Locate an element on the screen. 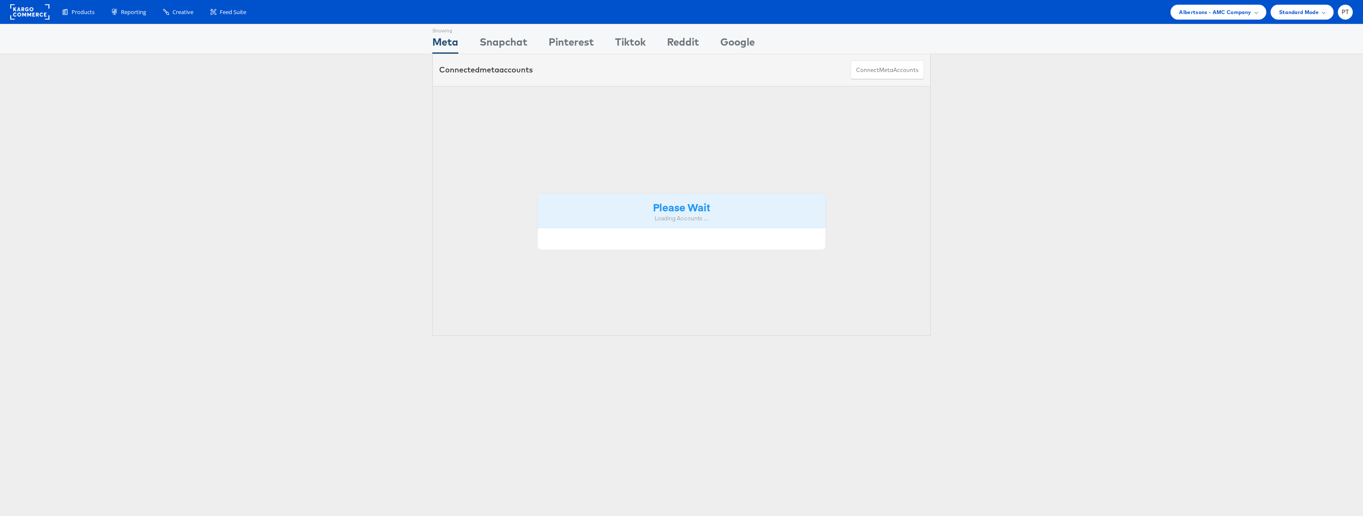 The height and width of the screenshot is (516, 1363). span: Products is located at coordinates (83, 12).